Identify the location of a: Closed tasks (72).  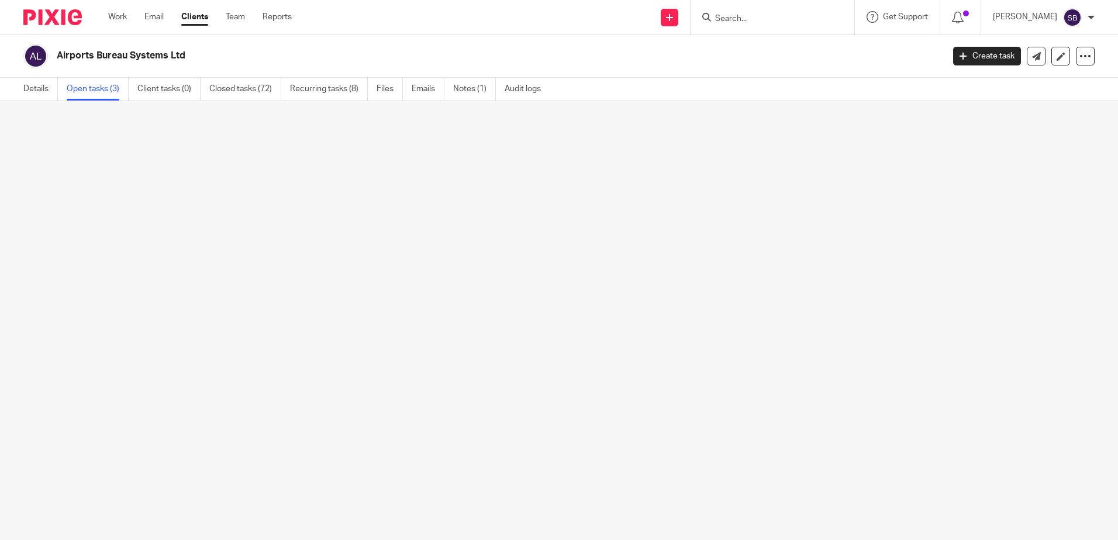
(245, 89).